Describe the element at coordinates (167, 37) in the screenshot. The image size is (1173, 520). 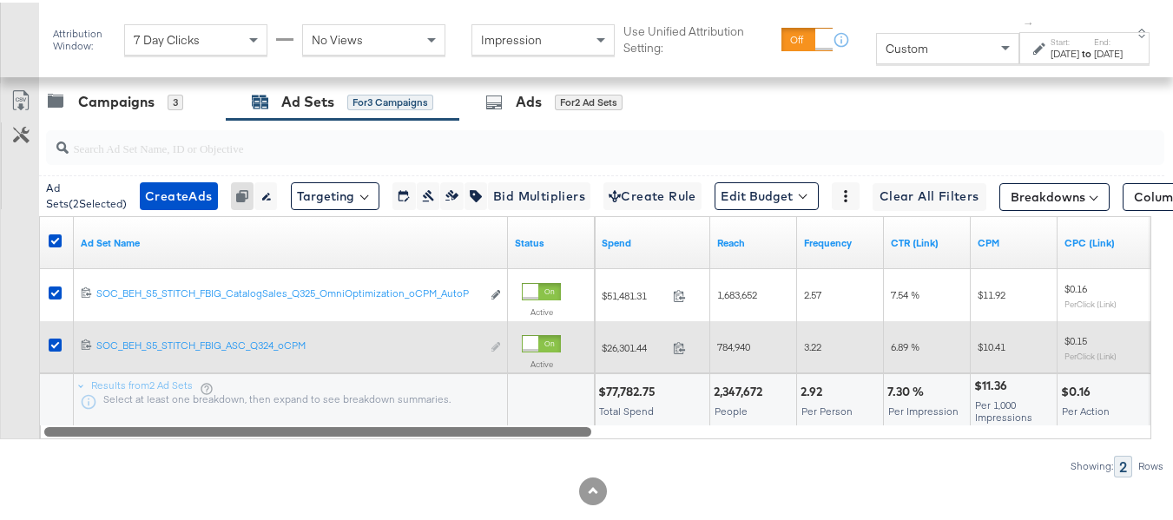
I see `span: 7 Day Clicks` at that location.